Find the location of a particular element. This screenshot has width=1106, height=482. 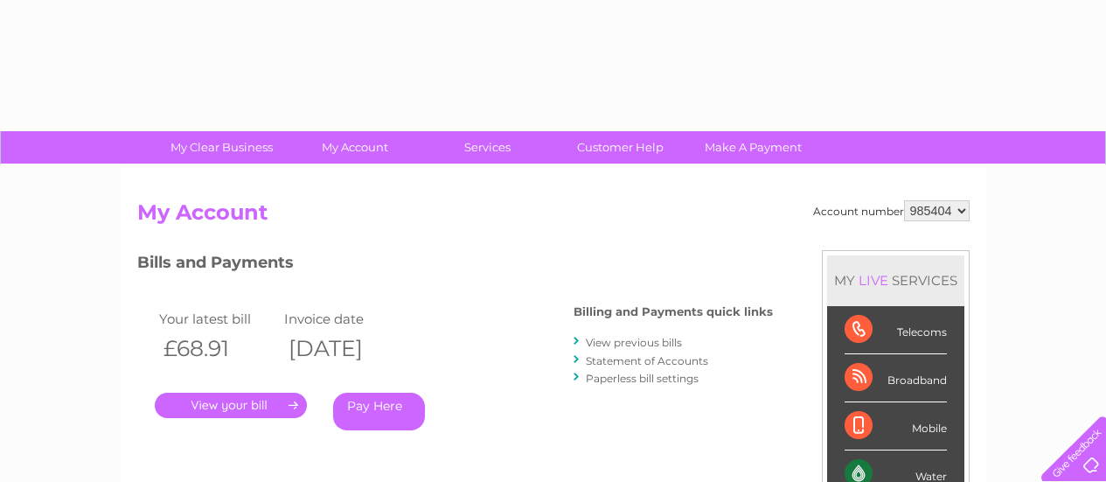

a: Pay Here is located at coordinates (379, 411).